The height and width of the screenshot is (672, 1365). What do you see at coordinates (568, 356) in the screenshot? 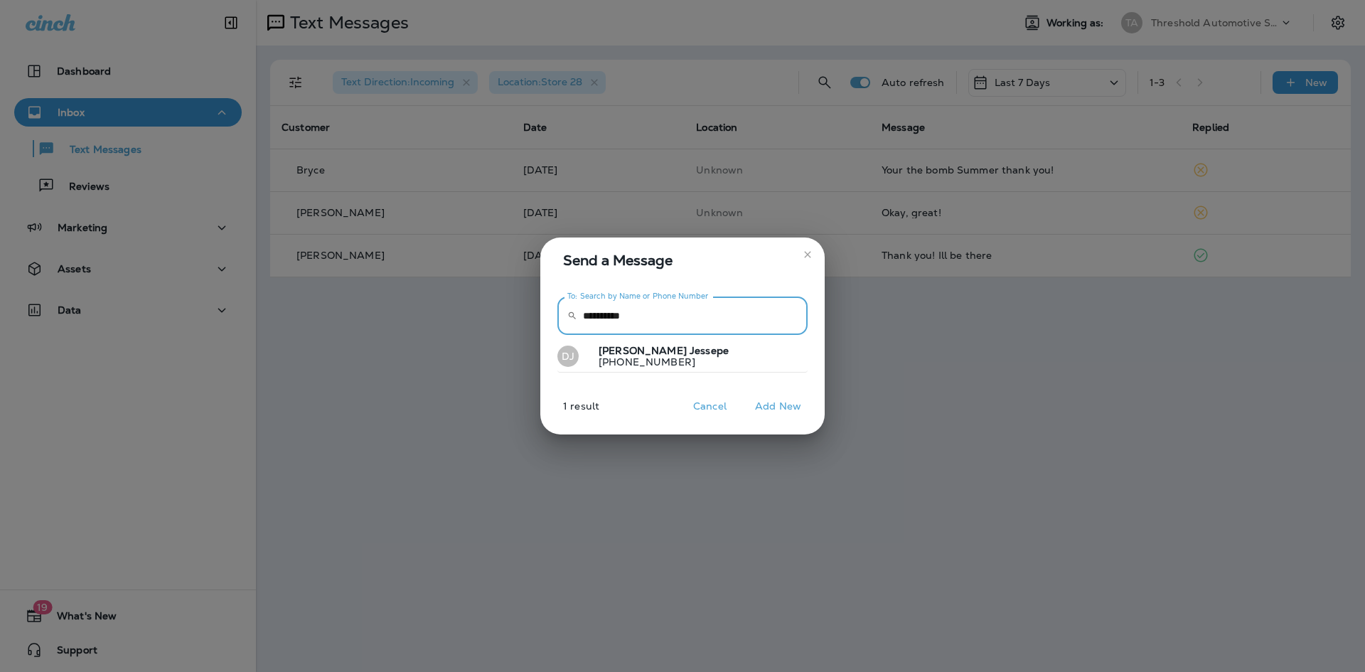
I see `div: DJ` at bounding box center [568, 356].